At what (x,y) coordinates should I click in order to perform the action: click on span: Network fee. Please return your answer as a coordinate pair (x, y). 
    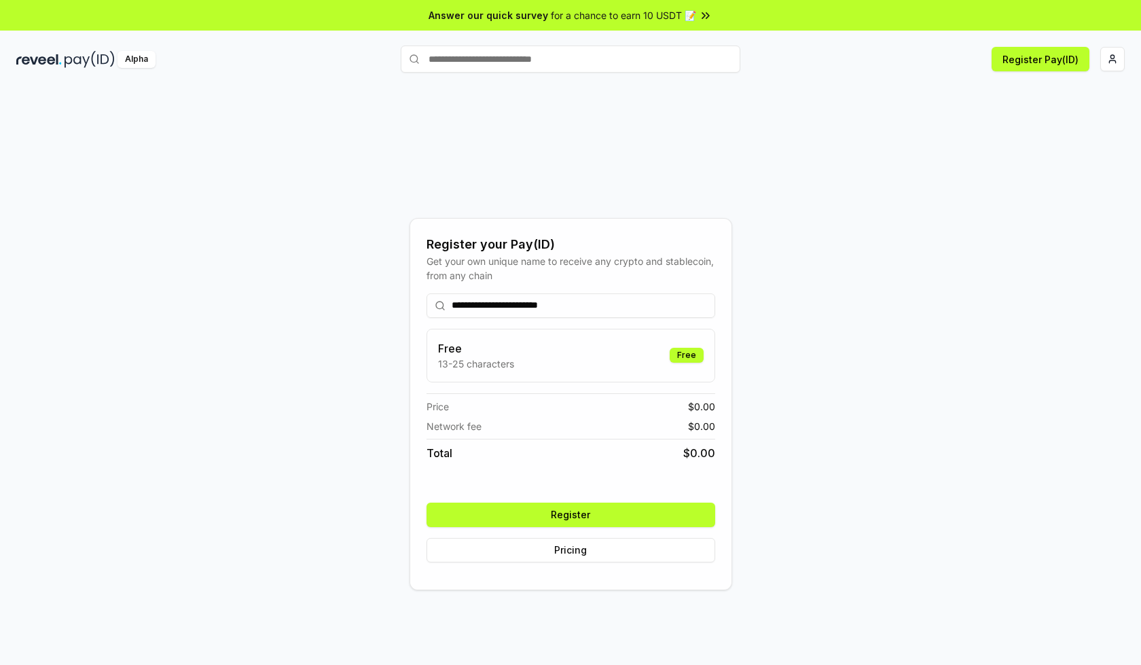
    Looking at the image, I should click on (454, 426).